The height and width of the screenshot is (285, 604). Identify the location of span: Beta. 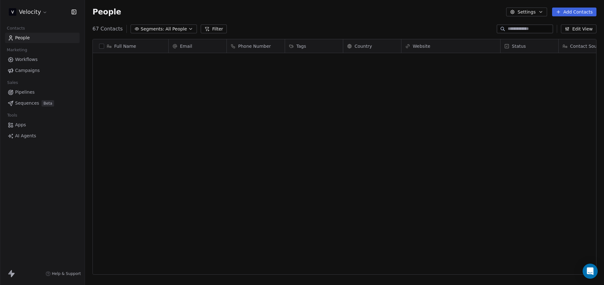
(48, 104).